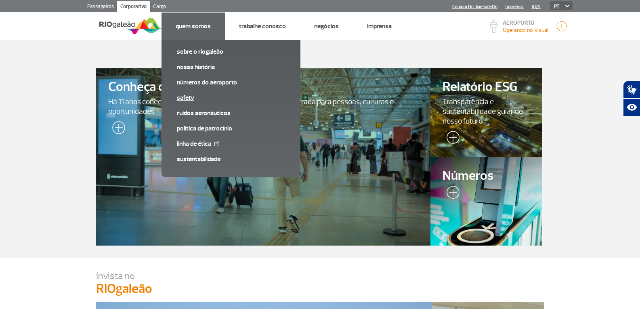 The image size is (640, 309). Describe the element at coordinates (101, 7) in the screenshot. I see `a: Passageiros` at that location.